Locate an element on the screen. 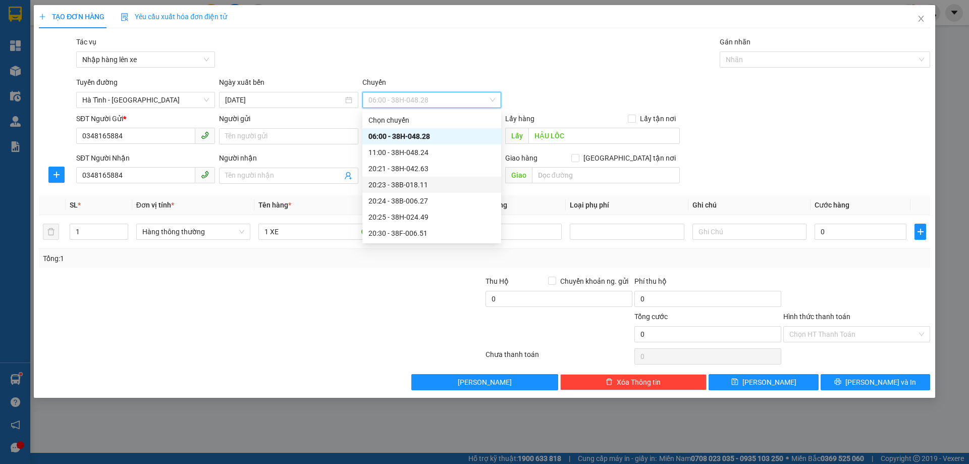 Image resolution: width=969 pixels, height=464 pixels. span: Đơn vị tính is located at coordinates (155, 205).